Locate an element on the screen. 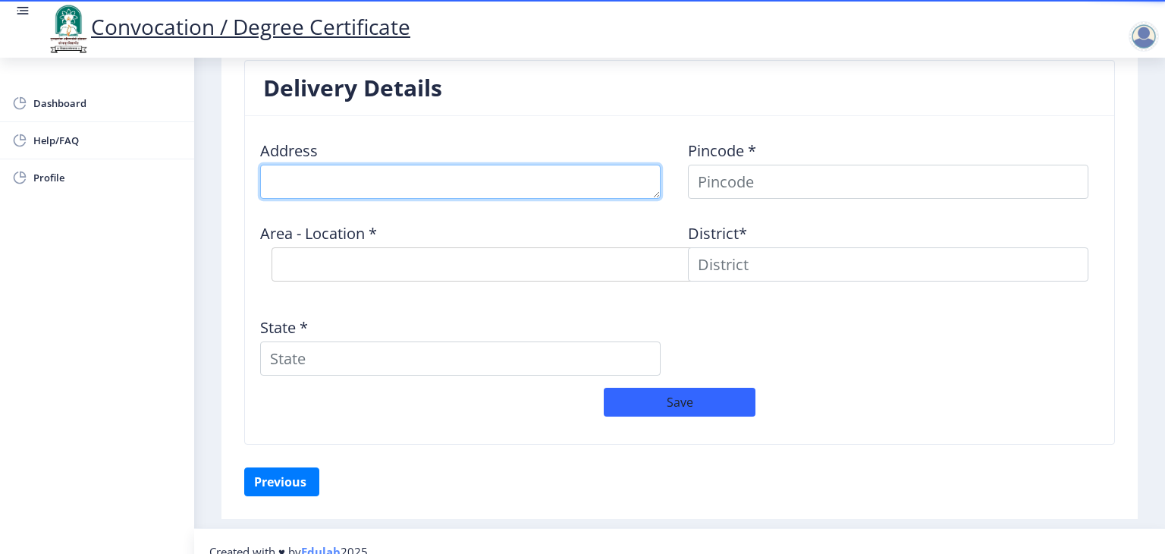 The width and height of the screenshot is (1165, 554). input: State is located at coordinates (460, 358).